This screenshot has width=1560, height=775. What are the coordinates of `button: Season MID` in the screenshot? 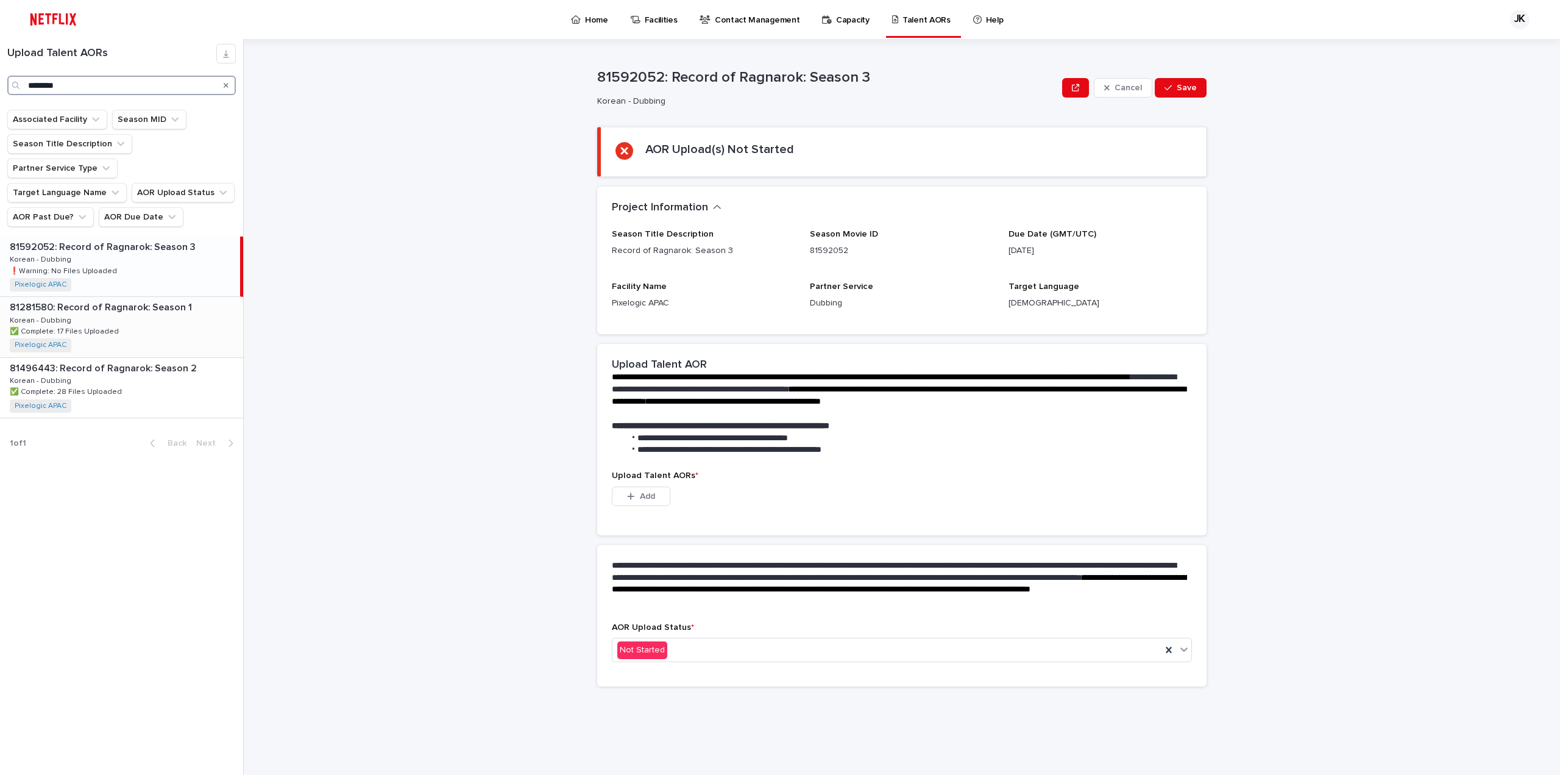 It's located at (149, 119).